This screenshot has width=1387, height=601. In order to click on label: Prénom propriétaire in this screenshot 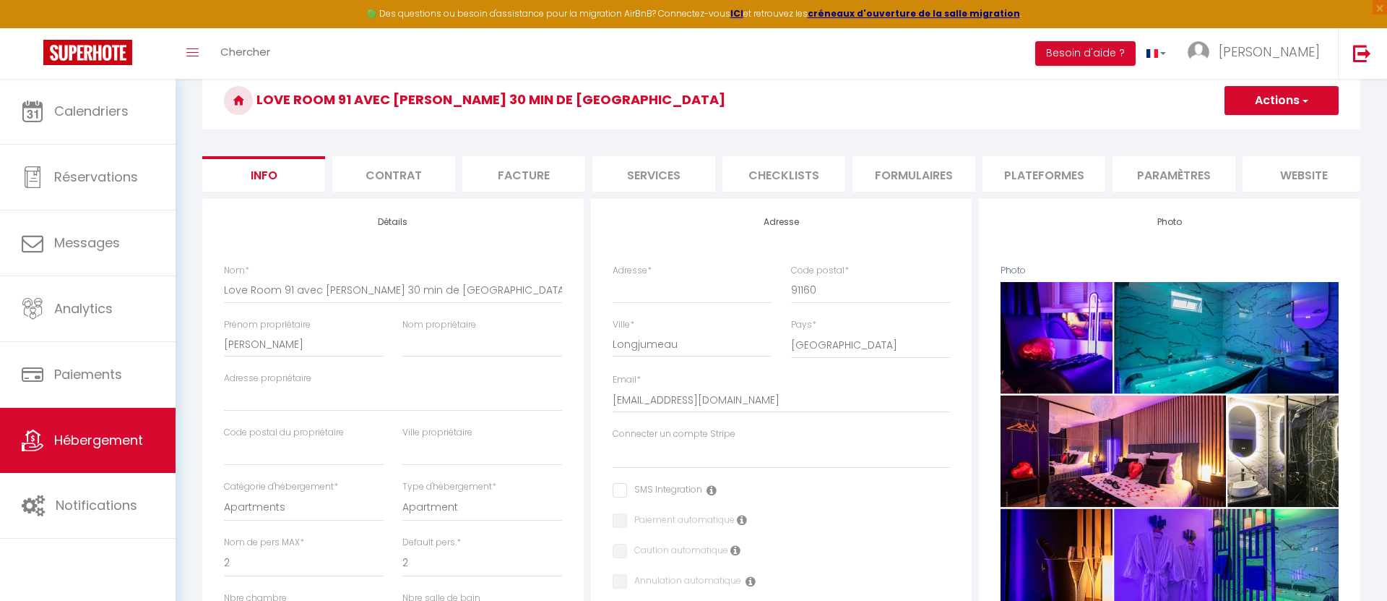, I will do `click(267, 324)`.